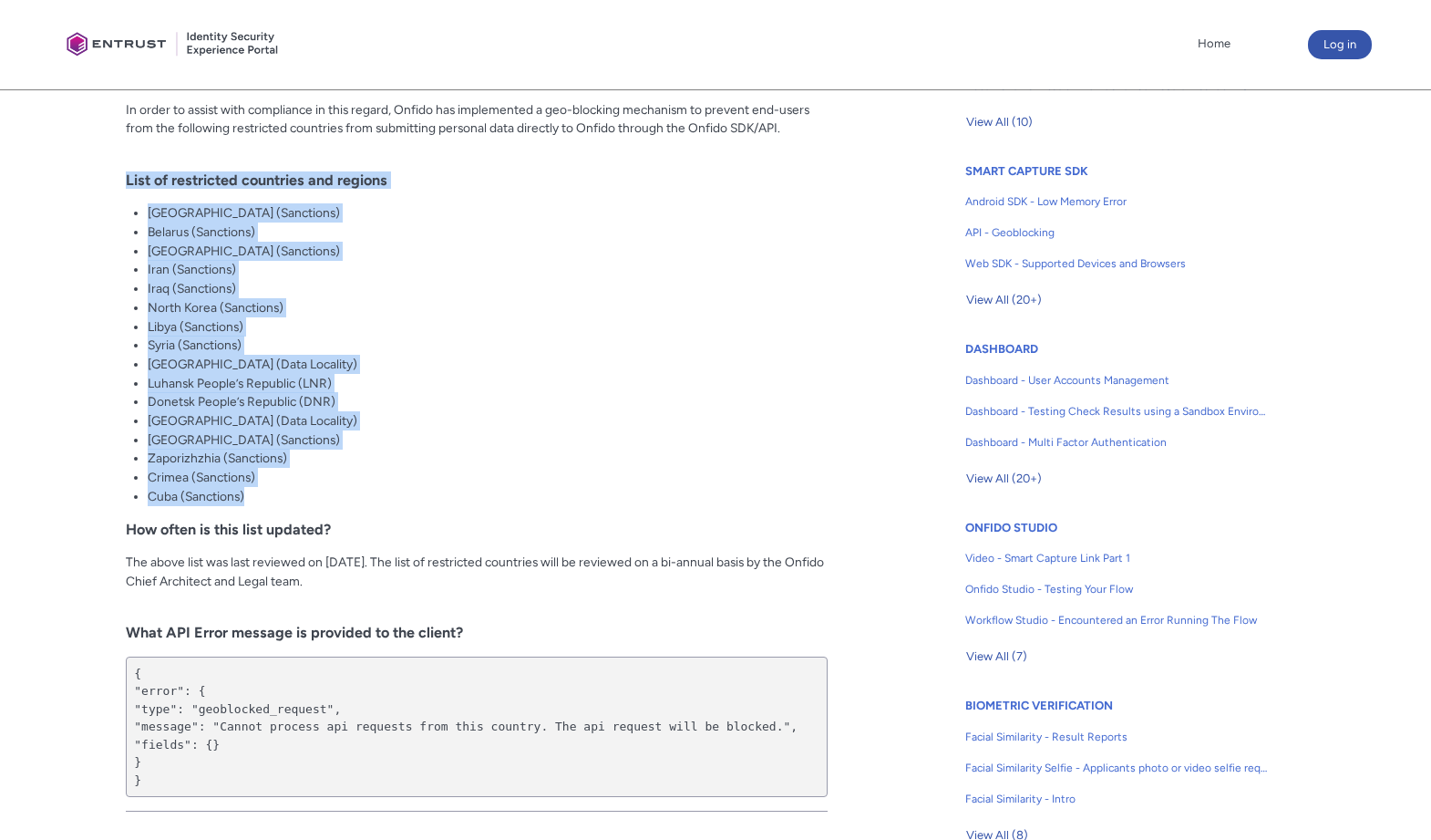 The height and width of the screenshot is (840, 1431). I want to click on span: Workflow Studio - Encountered an Error Running The Flow, so click(1117, 620).